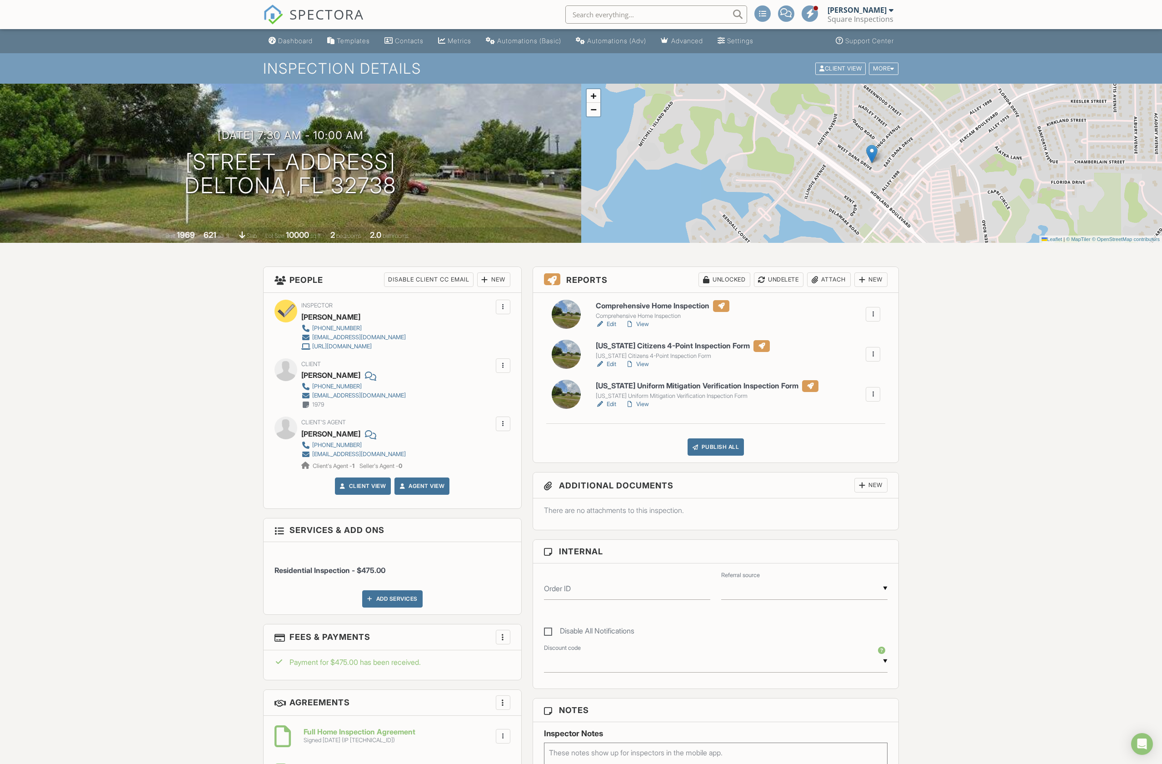 The image size is (1162, 764). What do you see at coordinates (353, 40) in the screenshot?
I see `div: Templates` at bounding box center [353, 40].